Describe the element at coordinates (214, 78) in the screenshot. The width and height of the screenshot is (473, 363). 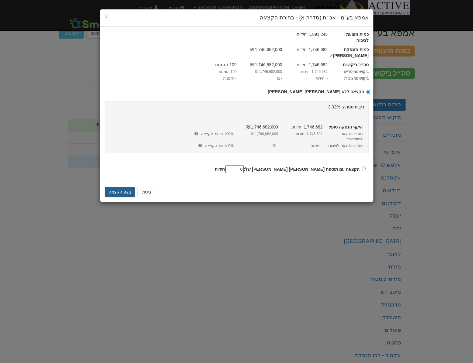
I see `span: - הזמנות` at that location.